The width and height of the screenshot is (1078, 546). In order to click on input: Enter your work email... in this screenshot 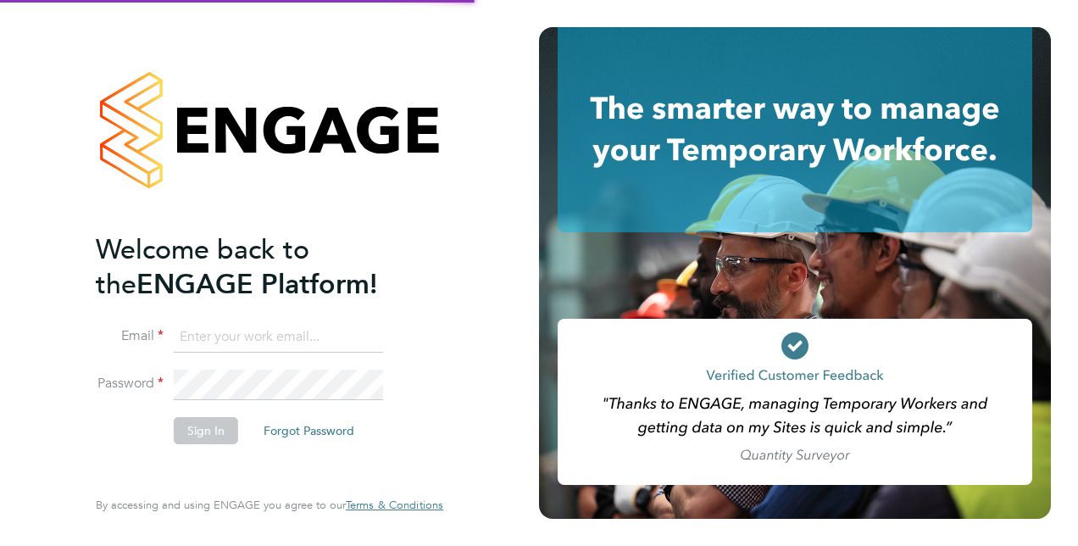, I will do `click(278, 337)`.